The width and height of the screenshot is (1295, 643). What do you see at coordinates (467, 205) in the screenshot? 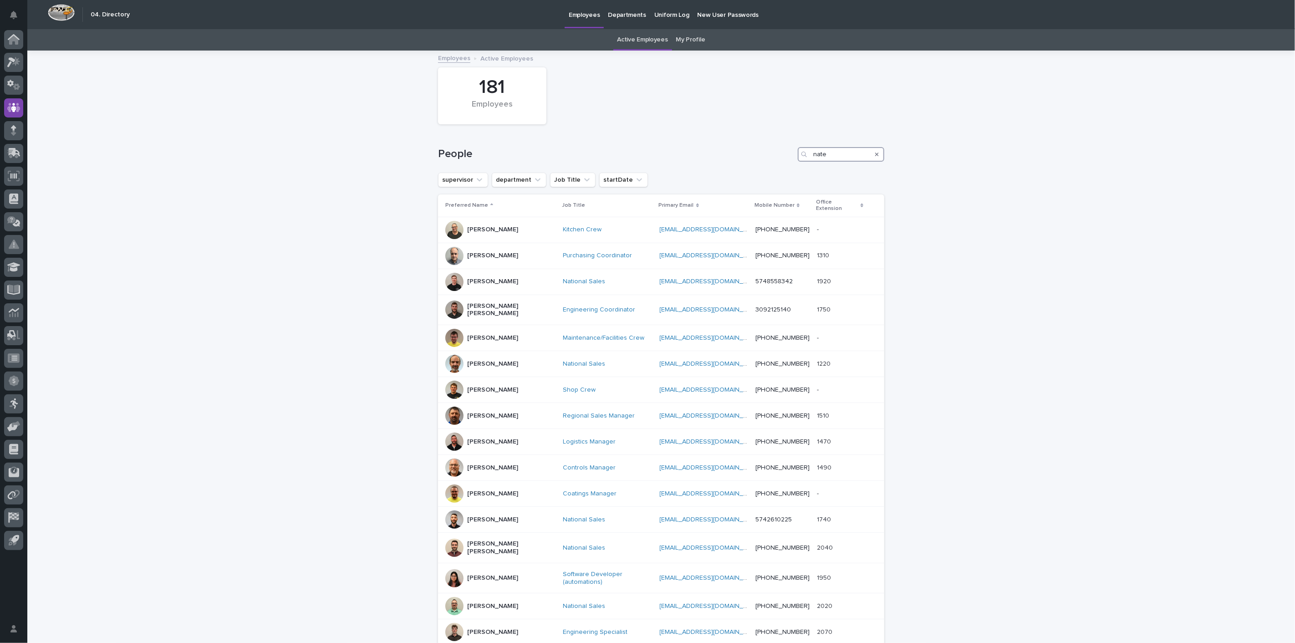
I see `p: Preferred Name` at bounding box center [467, 205].